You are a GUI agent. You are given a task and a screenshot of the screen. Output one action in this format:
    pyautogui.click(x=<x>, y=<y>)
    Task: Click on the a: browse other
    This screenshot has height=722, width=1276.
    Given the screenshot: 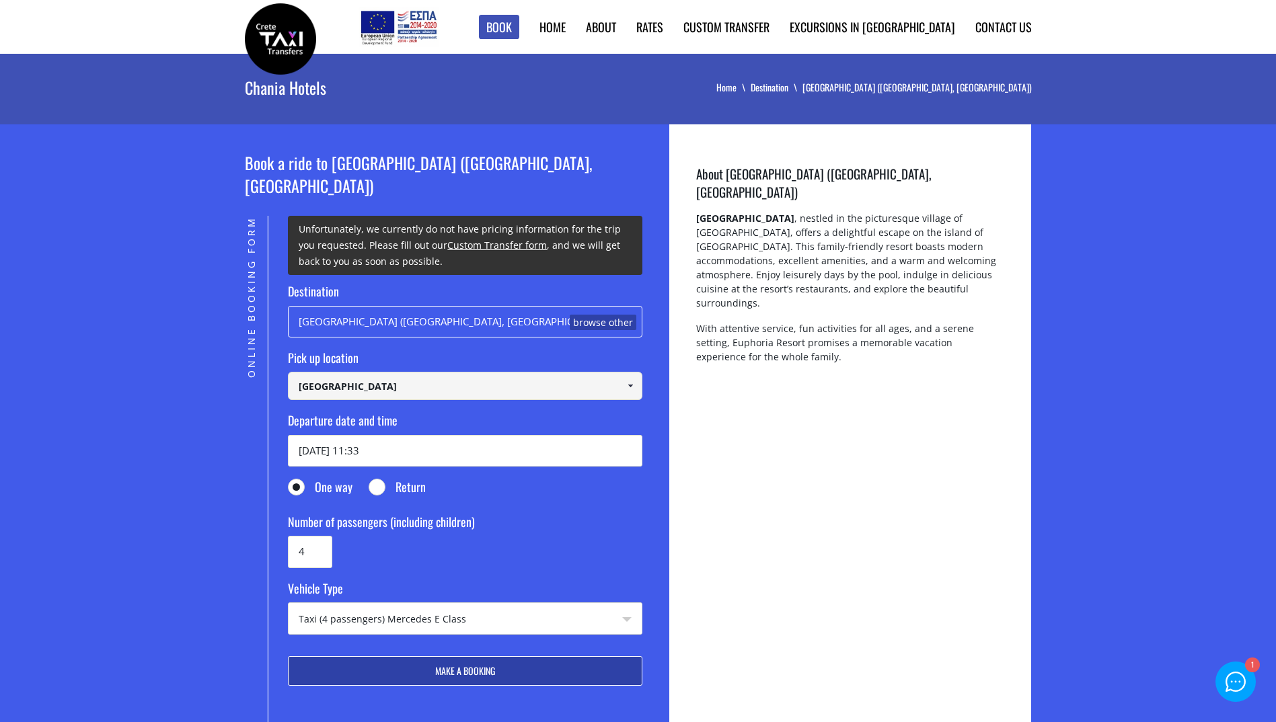 What is the action you would take?
    pyautogui.click(x=603, y=323)
    